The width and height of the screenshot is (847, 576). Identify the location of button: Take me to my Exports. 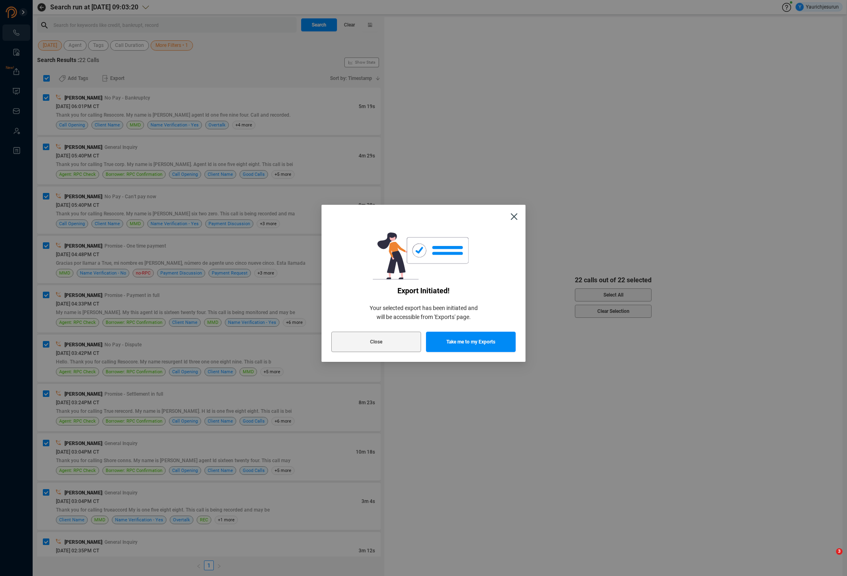
(471, 342).